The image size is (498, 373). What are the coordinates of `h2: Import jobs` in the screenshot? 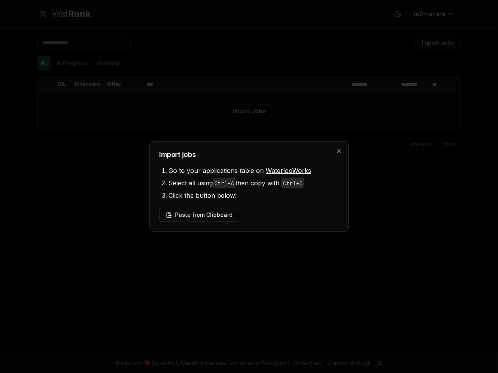 It's located at (249, 155).